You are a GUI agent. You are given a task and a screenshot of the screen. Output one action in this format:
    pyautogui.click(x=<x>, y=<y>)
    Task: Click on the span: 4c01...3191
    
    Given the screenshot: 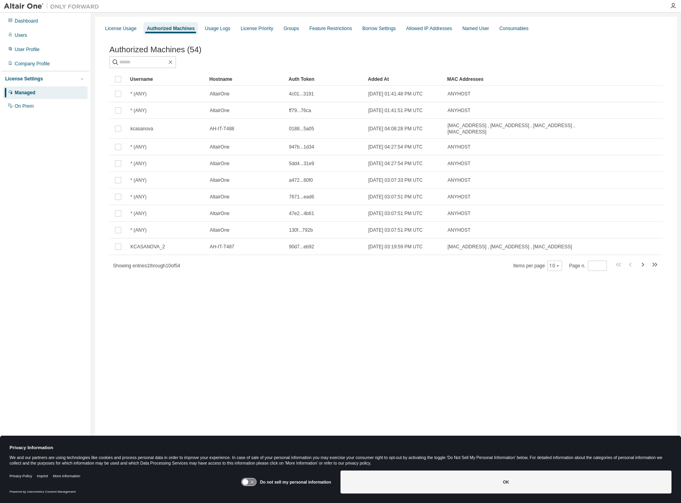 What is the action you would take?
    pyautogui.click(x=301, y=94)
    